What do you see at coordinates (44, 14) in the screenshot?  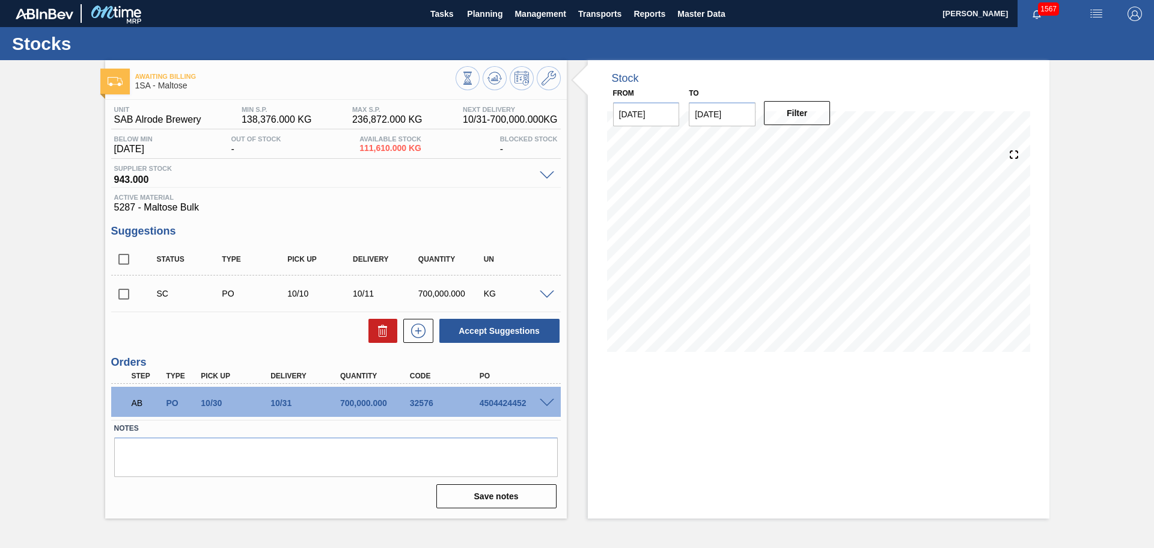 I see `img: TNhmsLtSVTkK8tSr43FrP2fwEKptu5GPRR3wAAAABJRU5ErkJggg==` at bounding box center [44, 14].